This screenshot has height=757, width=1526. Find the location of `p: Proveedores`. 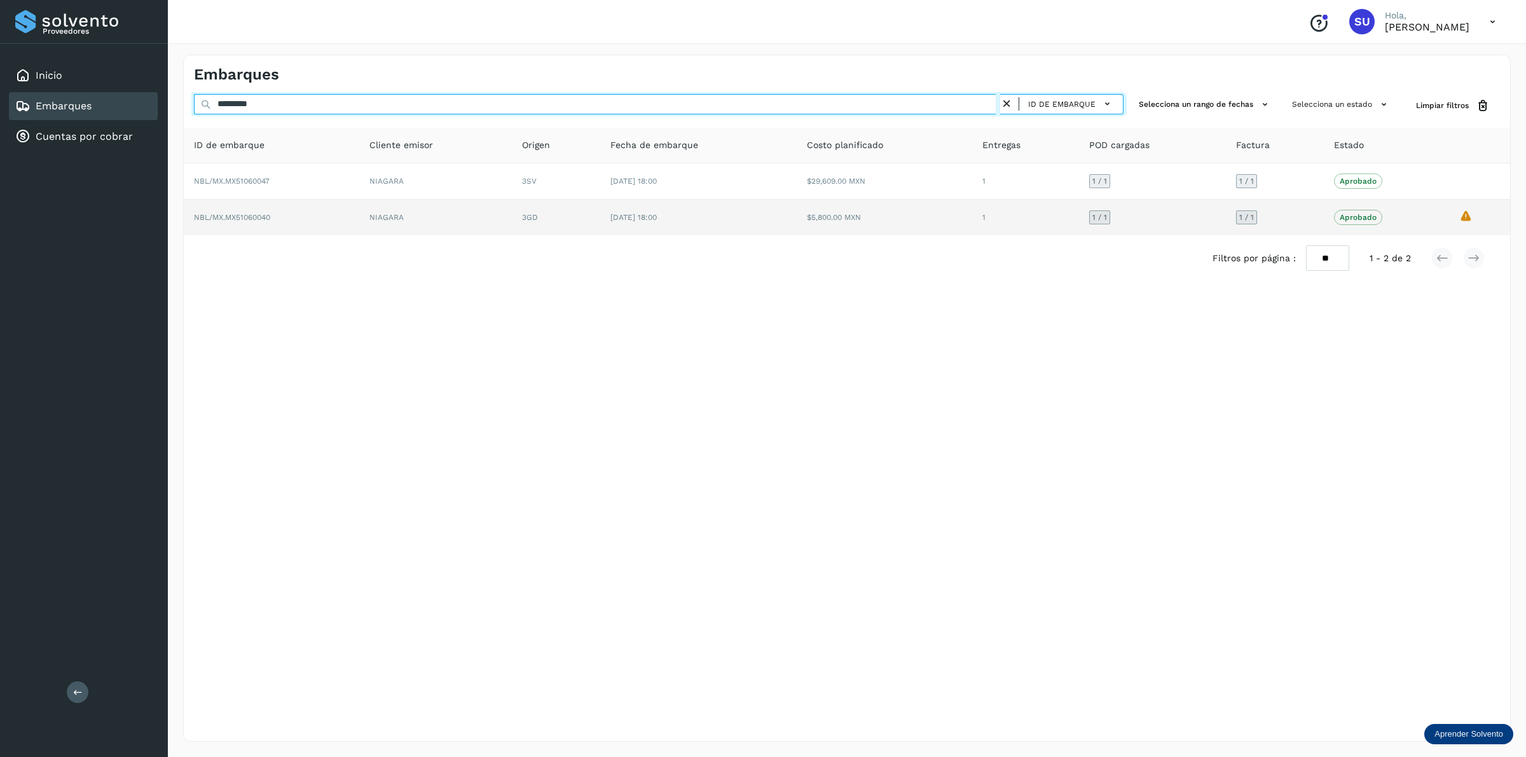

p: Proveedores is located at coordinates (97, 31).